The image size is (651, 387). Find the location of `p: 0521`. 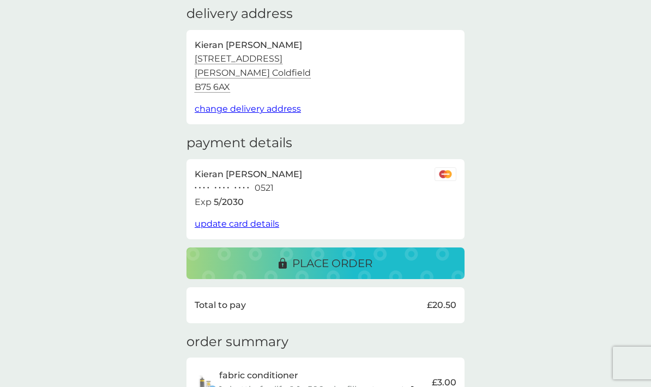

p: 0521 is located at coordinates (264, 188).